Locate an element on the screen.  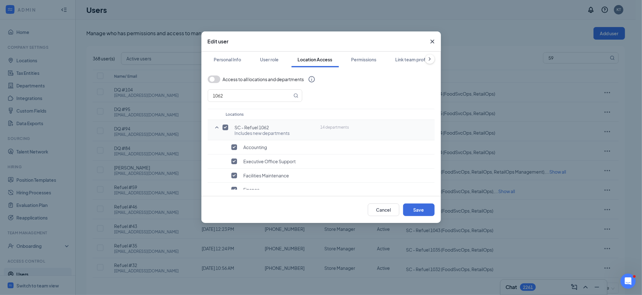
span: SC - Refuel 1062 is located at coordinates (252, 128).